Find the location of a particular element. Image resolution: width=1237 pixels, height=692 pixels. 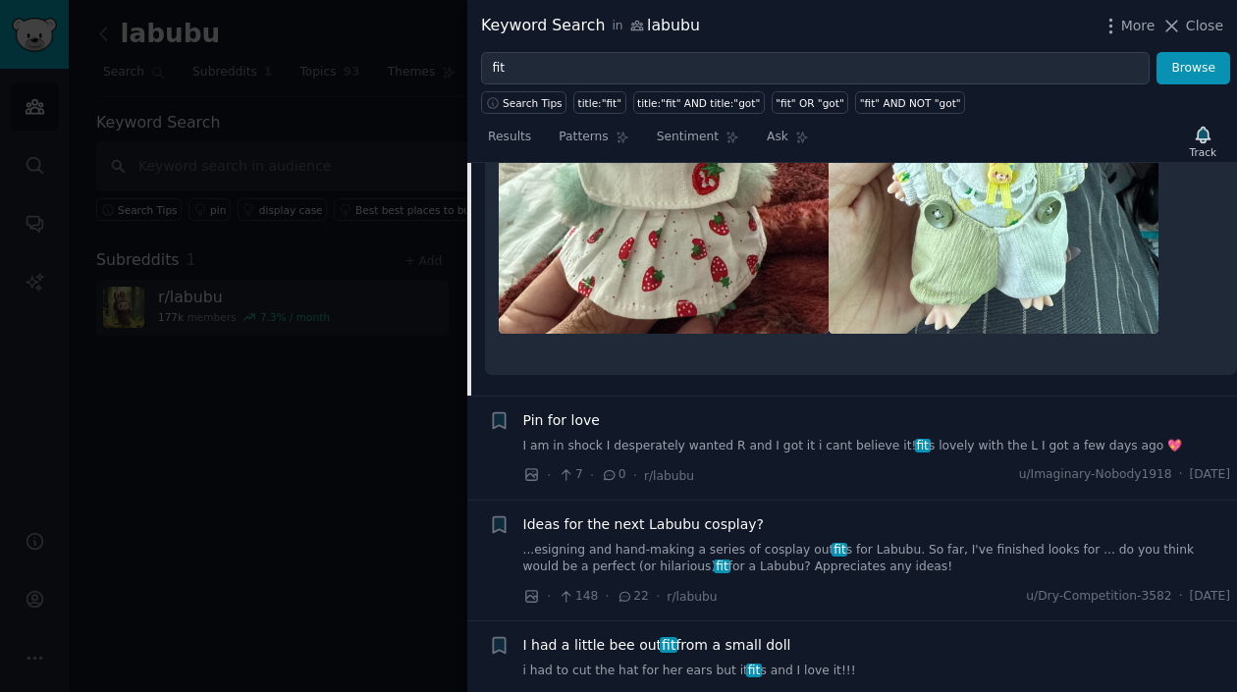

span: Search Tips is located at coordinates (532, 103).